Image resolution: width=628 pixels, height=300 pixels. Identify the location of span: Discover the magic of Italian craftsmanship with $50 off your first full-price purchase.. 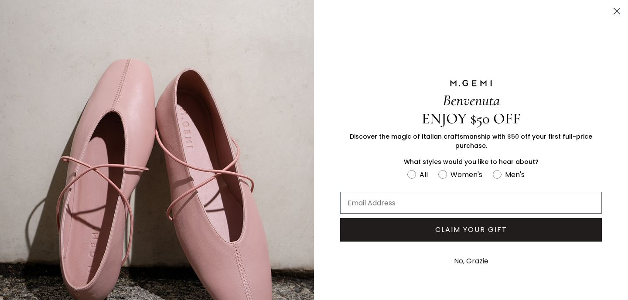
(471, 141).